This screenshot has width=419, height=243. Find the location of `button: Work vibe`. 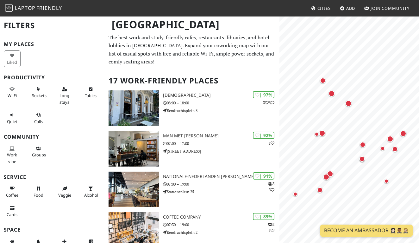

button: Work vibe is located at coordinates (12, 154).